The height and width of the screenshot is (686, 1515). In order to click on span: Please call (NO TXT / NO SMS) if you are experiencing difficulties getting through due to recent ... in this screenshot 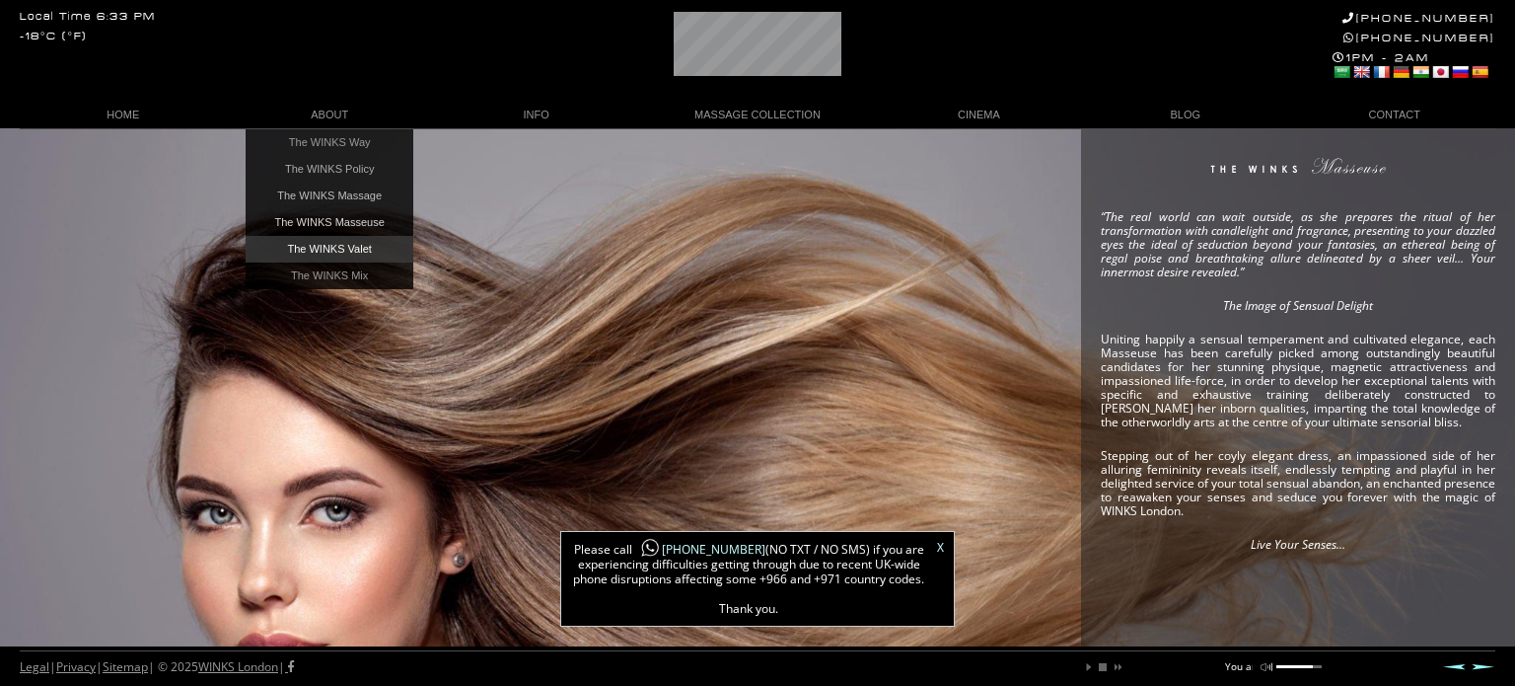, I will do `click(749, 578)`.